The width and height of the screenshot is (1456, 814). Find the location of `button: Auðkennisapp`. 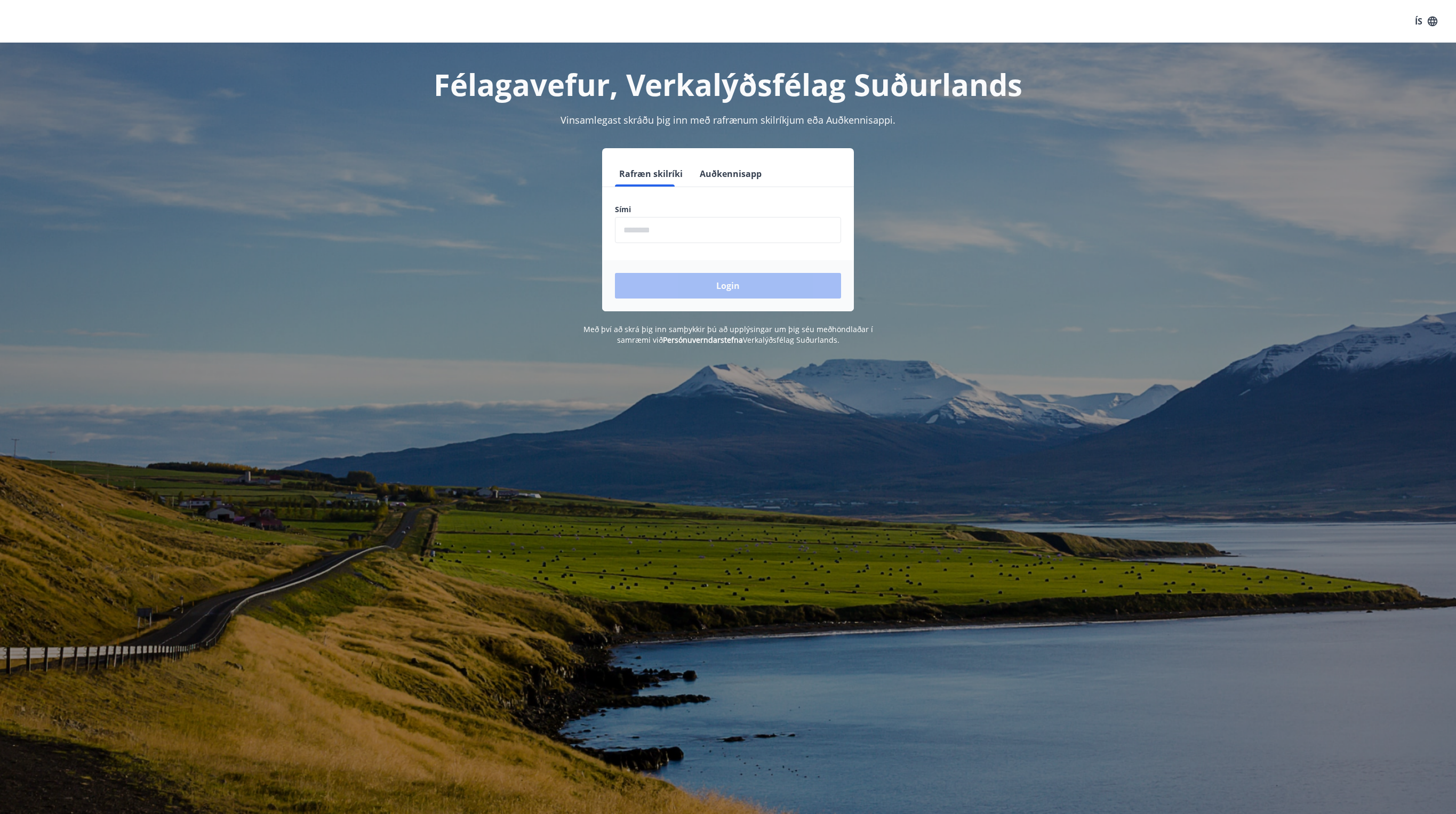

button: Auðkennisapp is located at coordinates (731, 174).